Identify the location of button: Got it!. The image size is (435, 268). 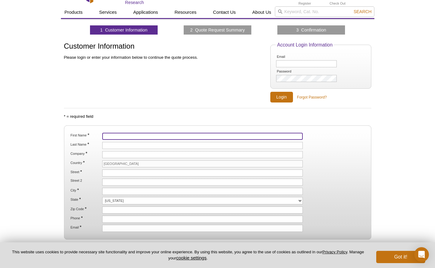
(400, 257).